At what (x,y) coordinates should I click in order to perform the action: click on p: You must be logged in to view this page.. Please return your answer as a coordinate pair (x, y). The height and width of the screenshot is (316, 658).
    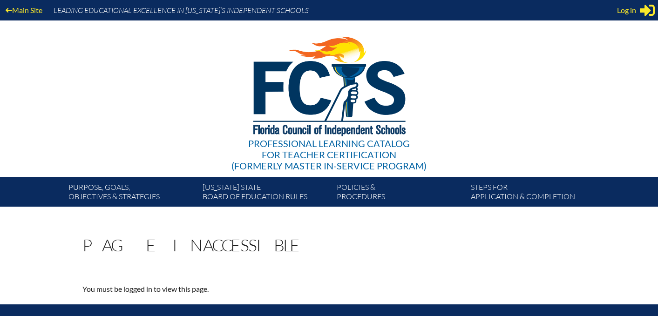
    Looking at the image, I should click on (246, 289).